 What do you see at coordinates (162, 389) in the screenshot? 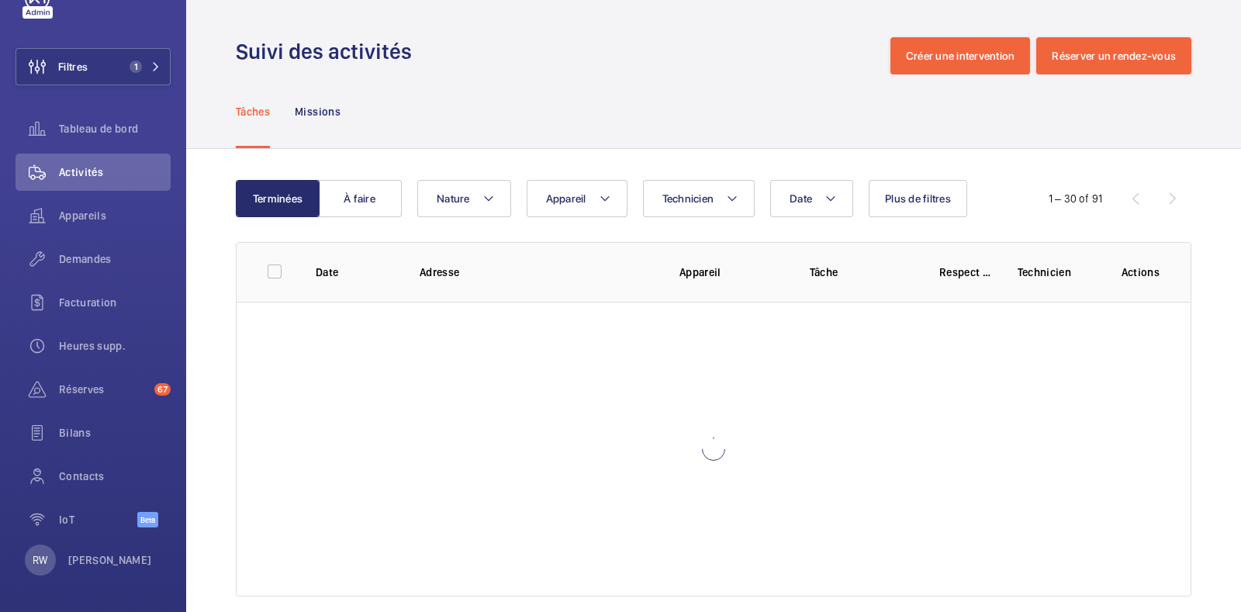
I see `span: 67` at bounding box center [162, 389].